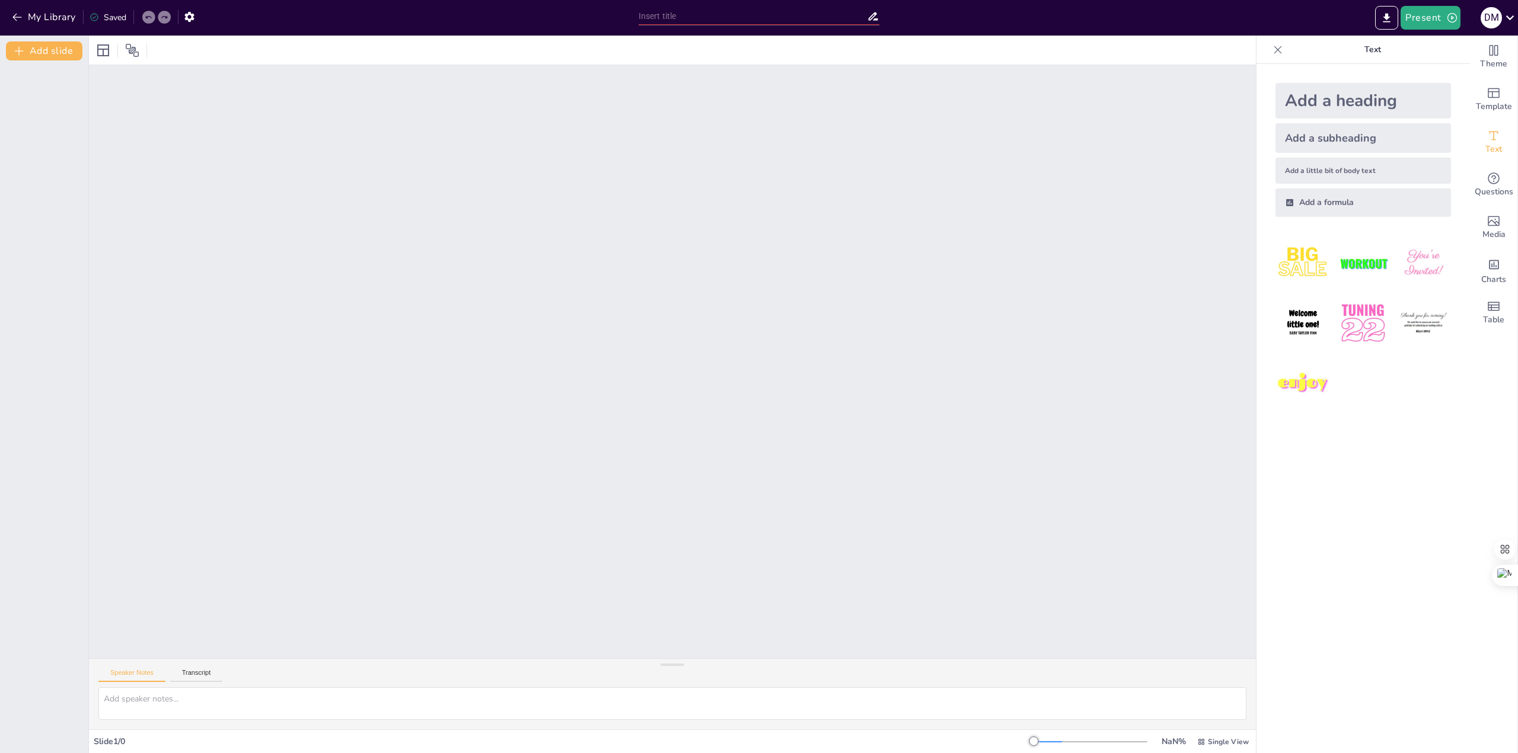 This screenshot has height=753, width=1518. Describe the element at coordinates (108, 17) in the screenshot. I see `div: Saved` at that location.